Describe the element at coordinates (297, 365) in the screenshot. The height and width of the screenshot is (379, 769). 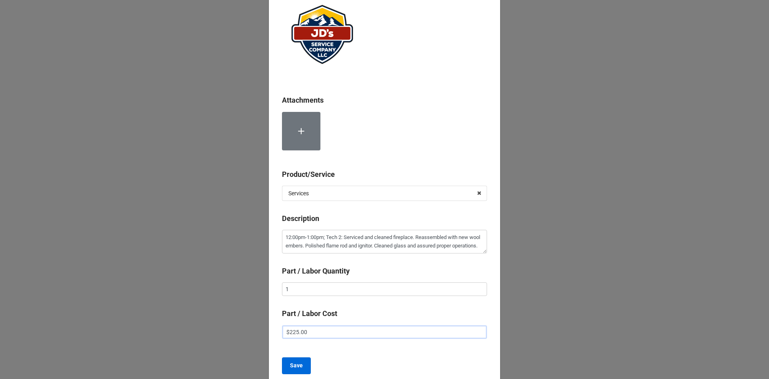
I see `button: Save` at that location.